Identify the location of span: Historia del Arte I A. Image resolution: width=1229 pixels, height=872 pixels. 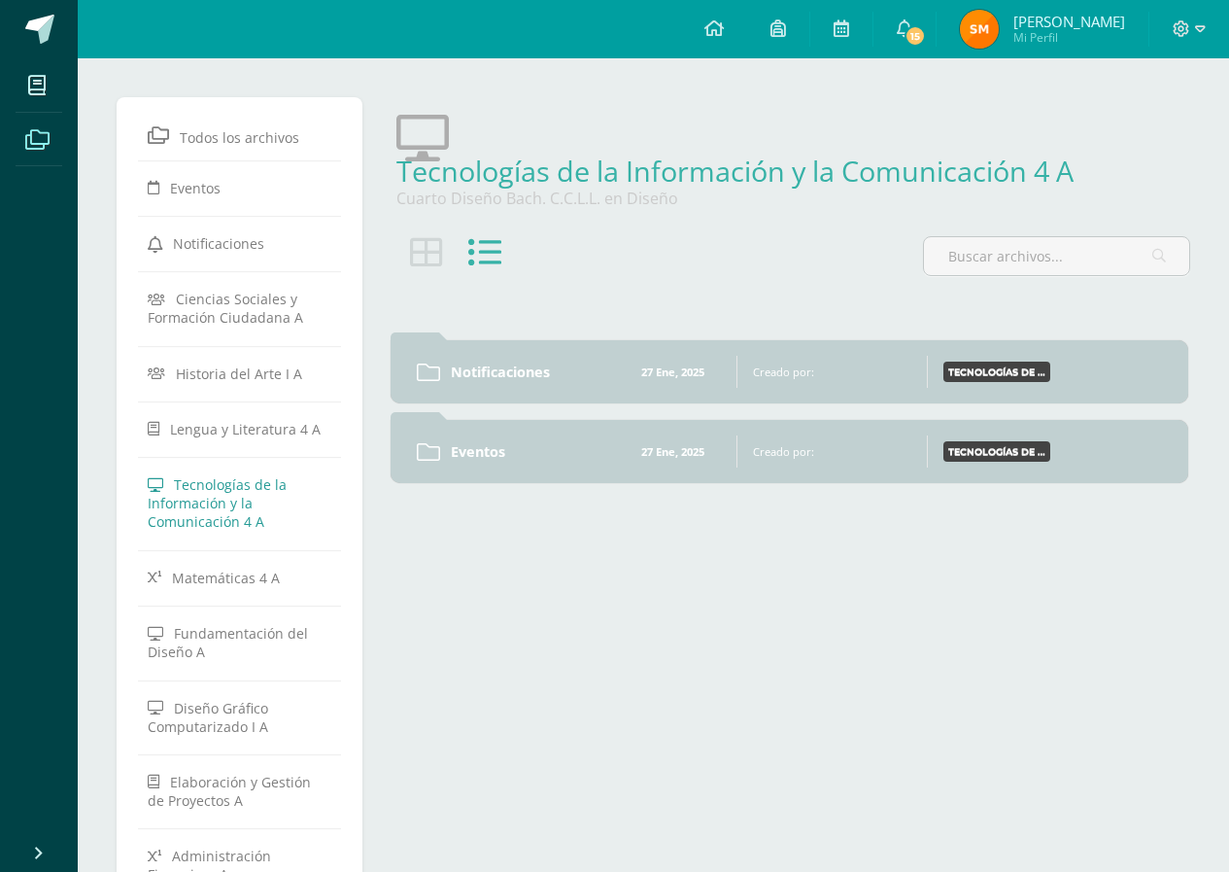
(239, 373).